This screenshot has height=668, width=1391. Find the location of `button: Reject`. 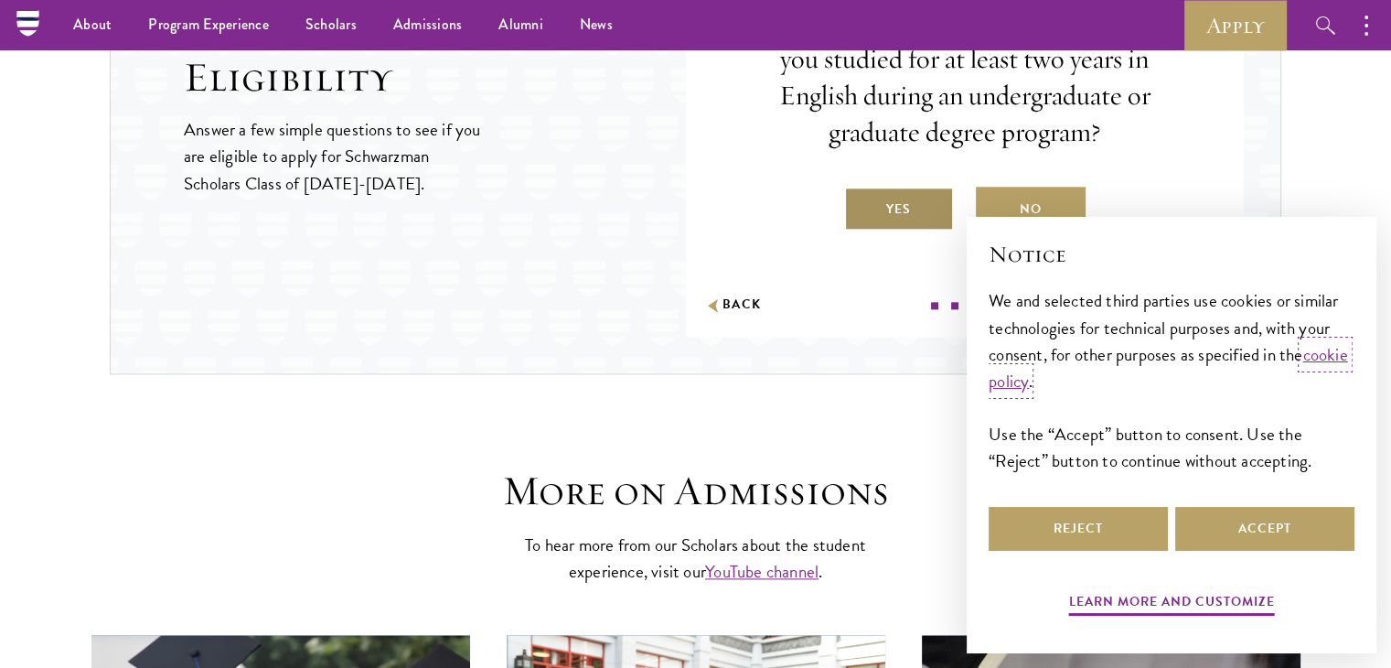

button: Reject is located at coordinates (1079, 529).